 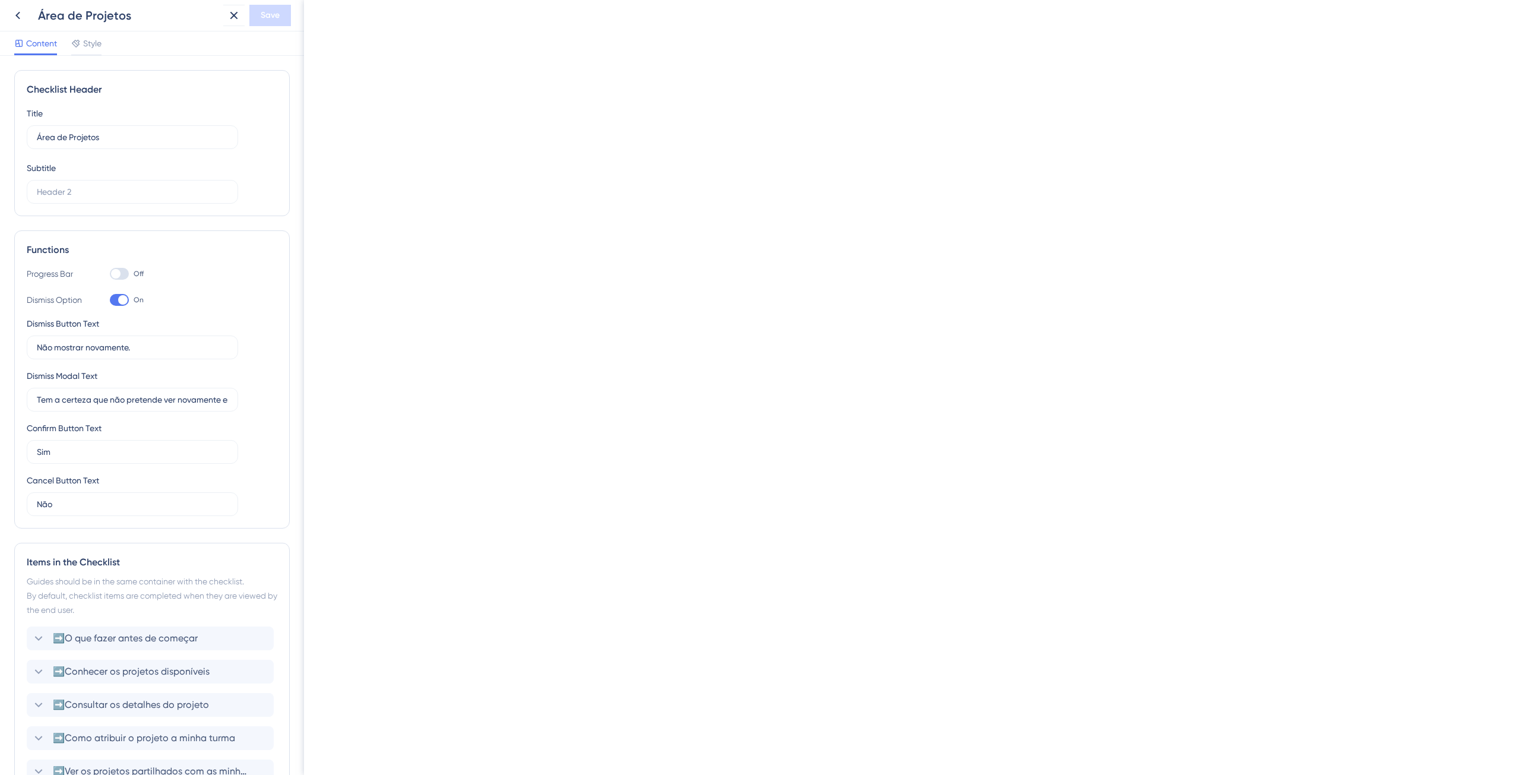 What do you see at coordinates (138, 300) in the screenshot?
I see `span: On` at bounding box center [138, 300].